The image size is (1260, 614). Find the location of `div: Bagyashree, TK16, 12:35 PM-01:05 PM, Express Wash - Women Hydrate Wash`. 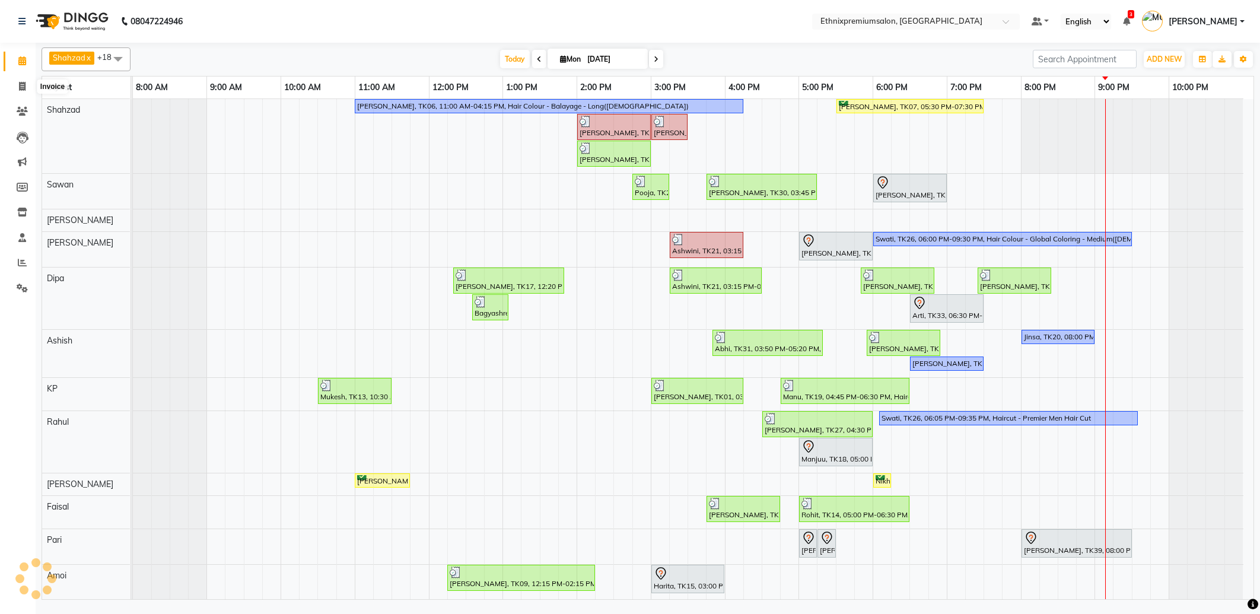

div: Bagyashree, TK16, 12:35 PM-01:05 PM, Express Wash - Women Hydrate Wash is located at coordinates (490, 307).